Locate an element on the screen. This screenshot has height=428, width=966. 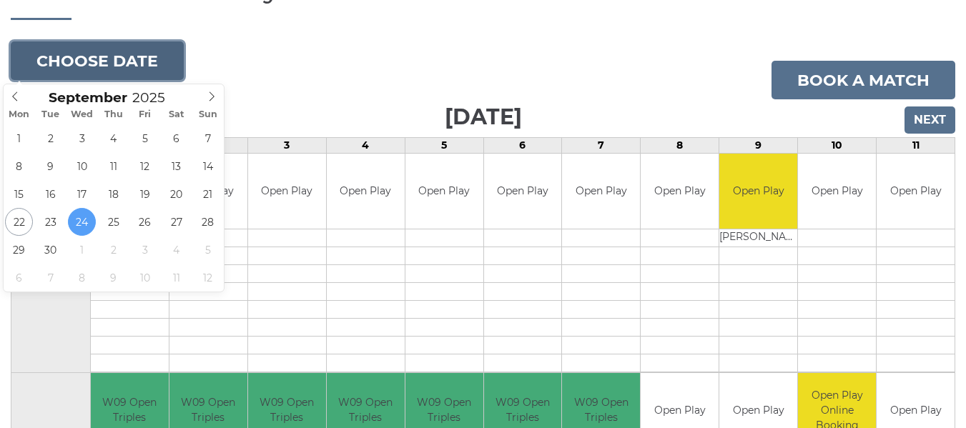
span: September 25, 2025 is located at coordinates (113, 222).